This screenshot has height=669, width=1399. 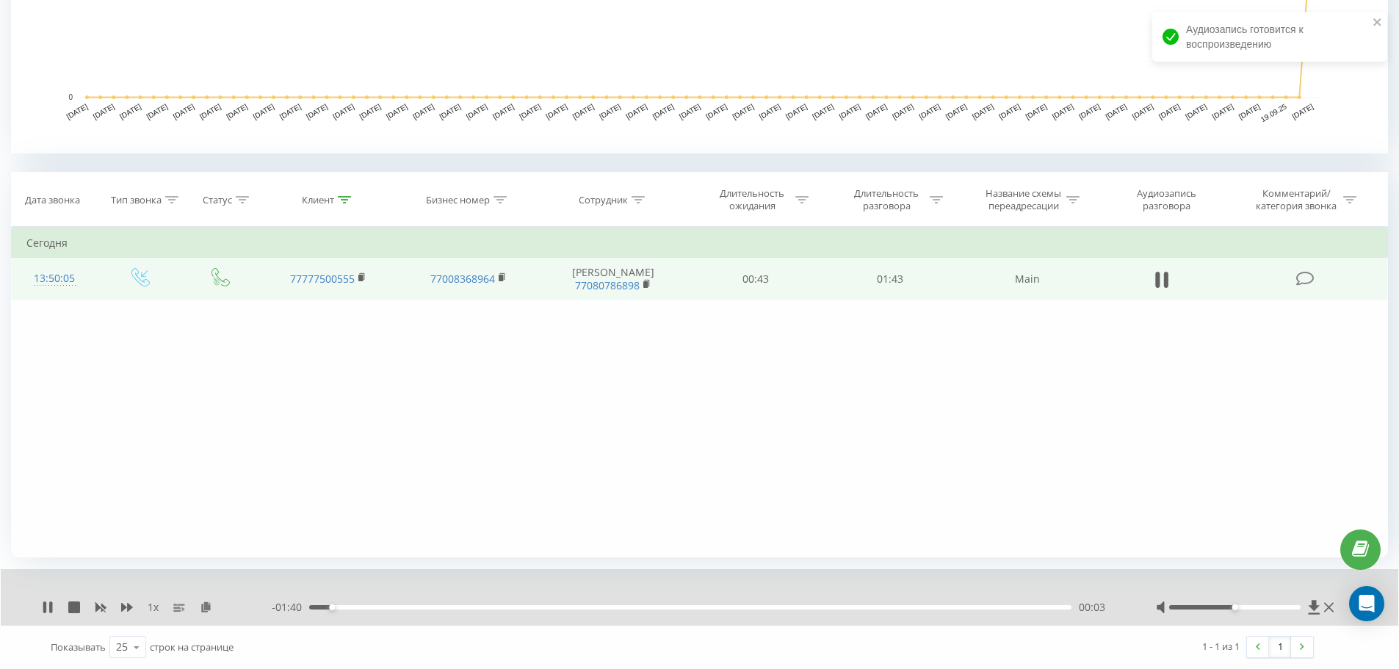 What do you see at coordinates (52, 200) in the screenshot?
I see `div: Дата звонка` at bounding box center [52, 200].